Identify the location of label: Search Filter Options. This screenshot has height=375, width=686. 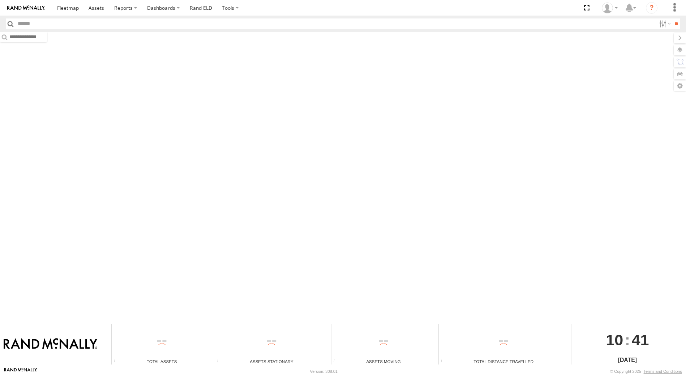
(664, 24).